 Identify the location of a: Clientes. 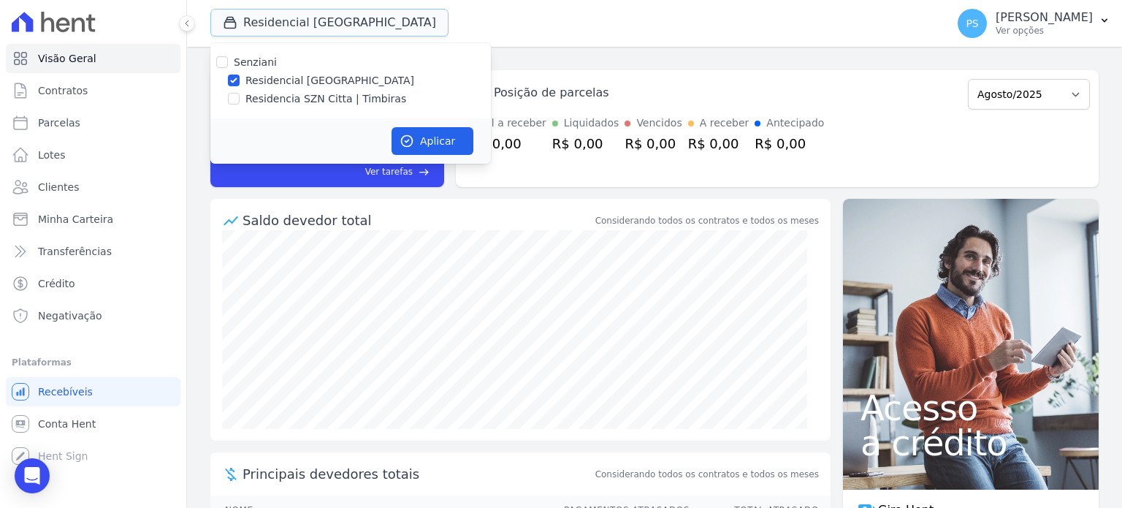
(93, 187).